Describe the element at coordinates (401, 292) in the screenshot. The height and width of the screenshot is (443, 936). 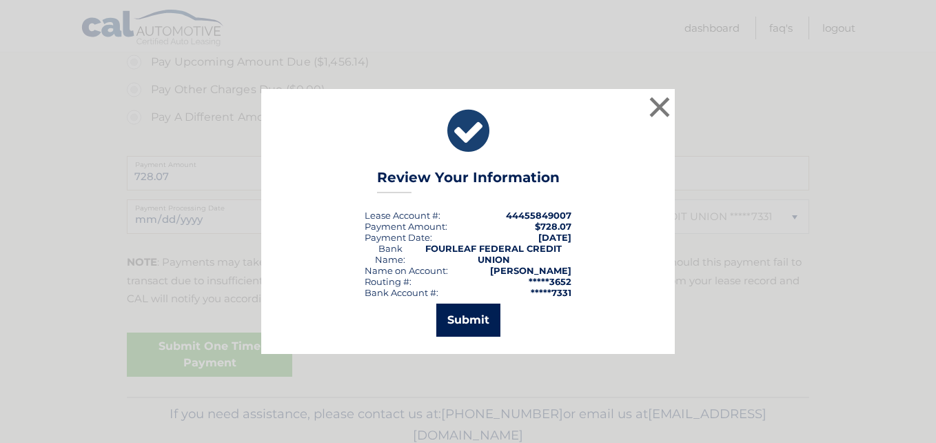
I see `div: Bank Account #:` at that location.